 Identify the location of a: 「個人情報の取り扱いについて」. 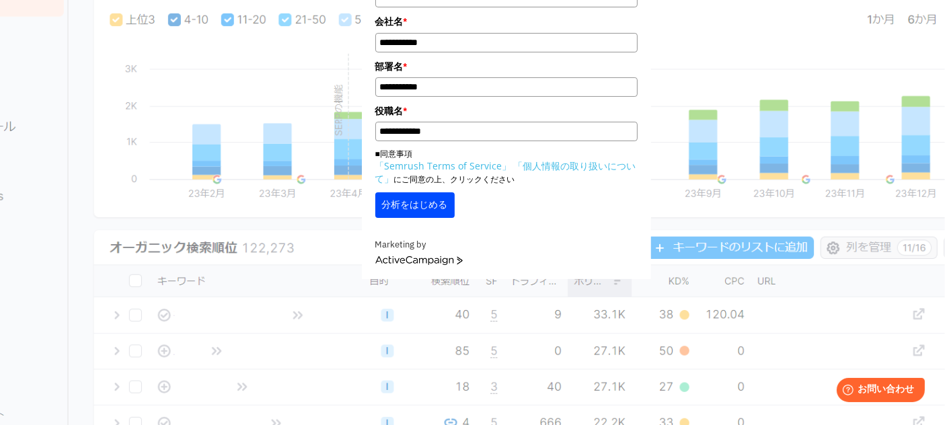
(506, 172).